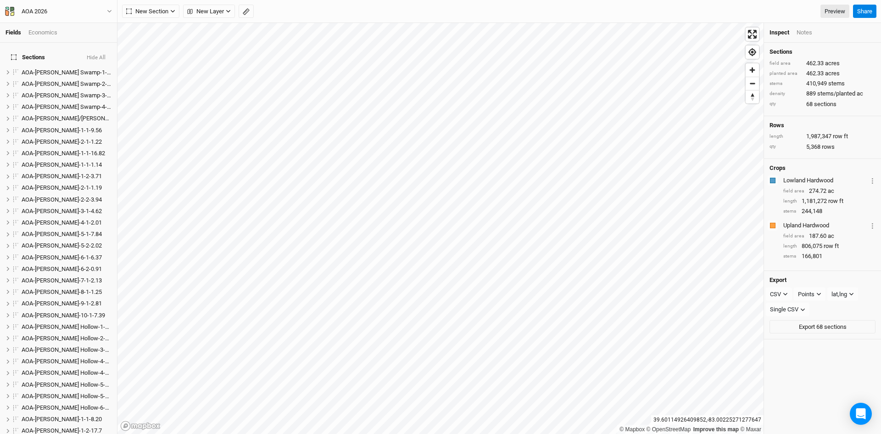  Describe the element at coordinates (752, 70) in the screenshot. I see `button: Zoom in` at that location.